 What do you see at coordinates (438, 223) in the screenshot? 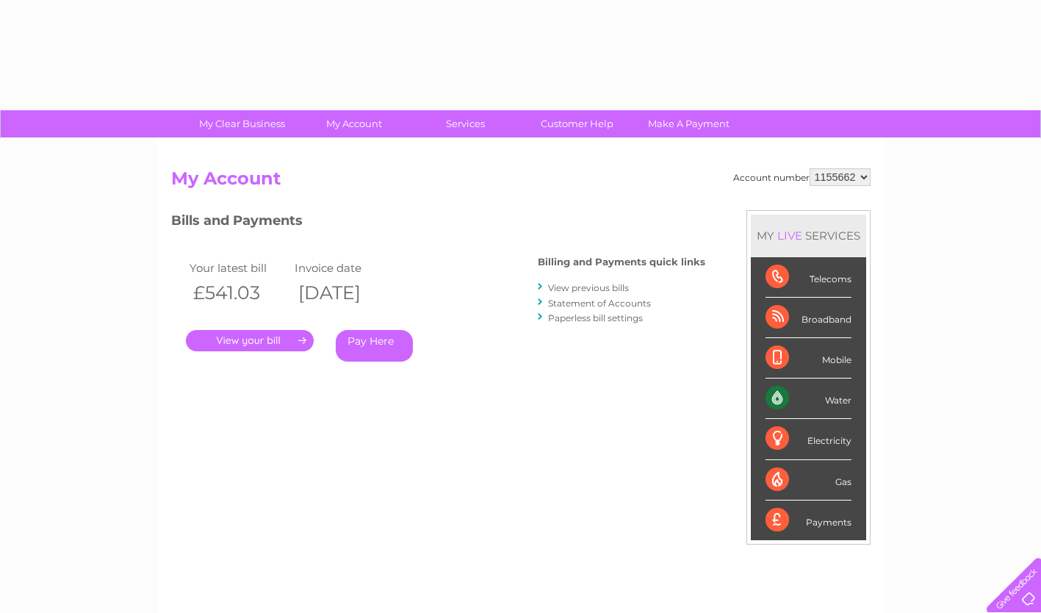
I see `h3: Bills and Payments` at bounding box center [438, 223].